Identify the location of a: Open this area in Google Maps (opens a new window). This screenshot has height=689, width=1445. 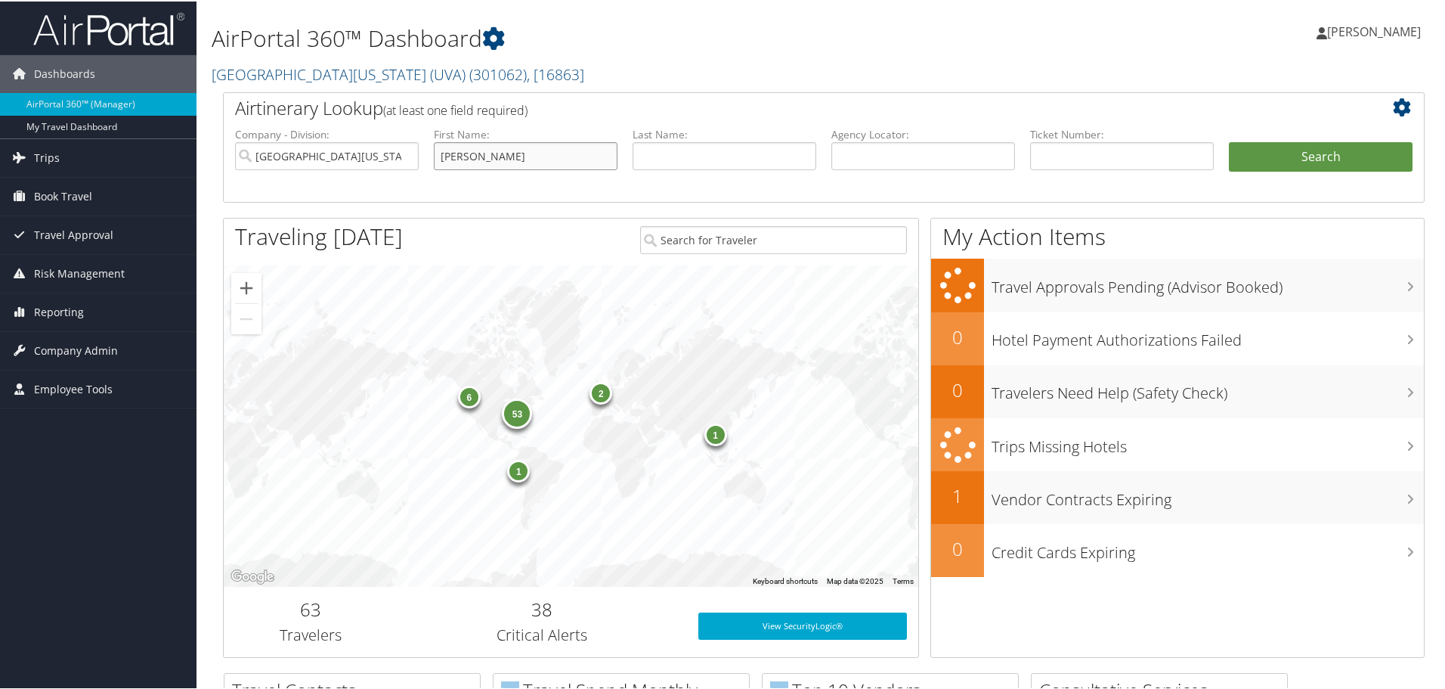
(253, 575).